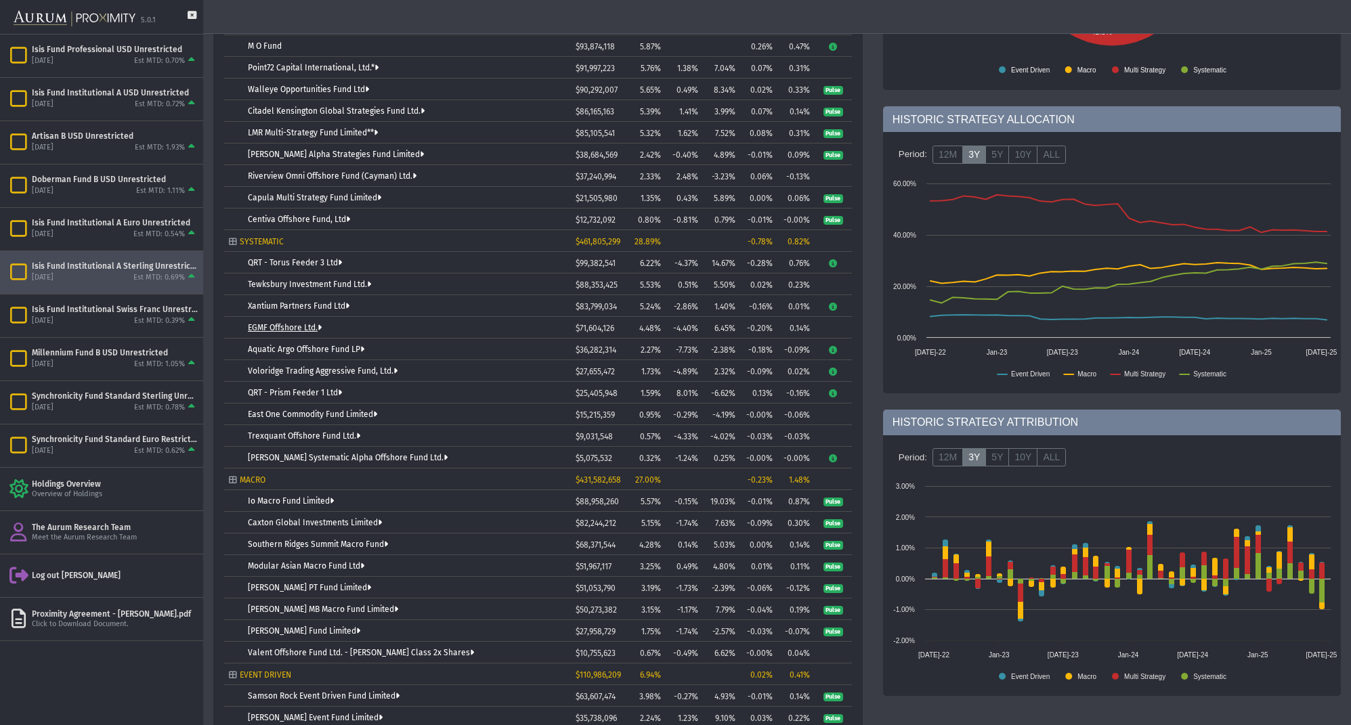 The height and width of the screenshot is (725, 1351). Describe the element at coordinates (796, 89) in the screenshot. I see `td: 0.33%` at that location.